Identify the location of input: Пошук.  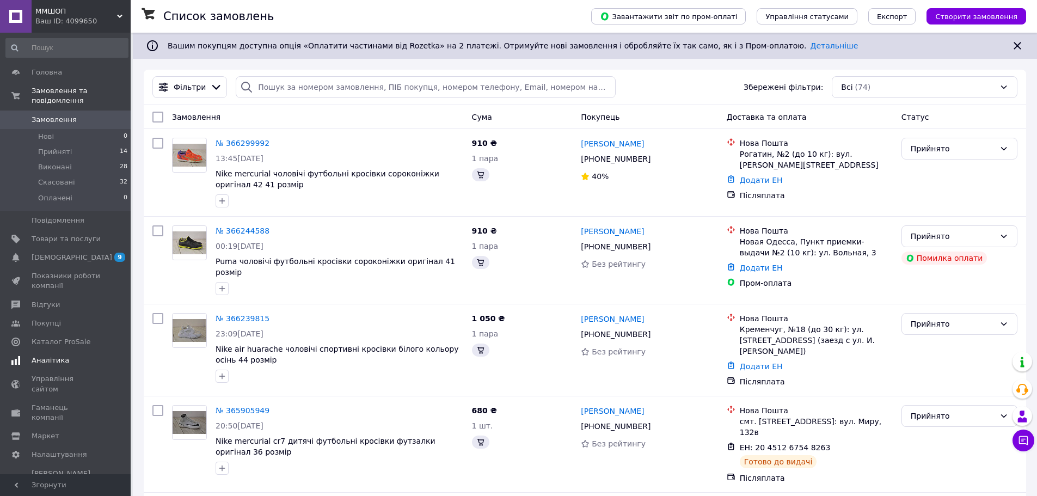
(67, 48).